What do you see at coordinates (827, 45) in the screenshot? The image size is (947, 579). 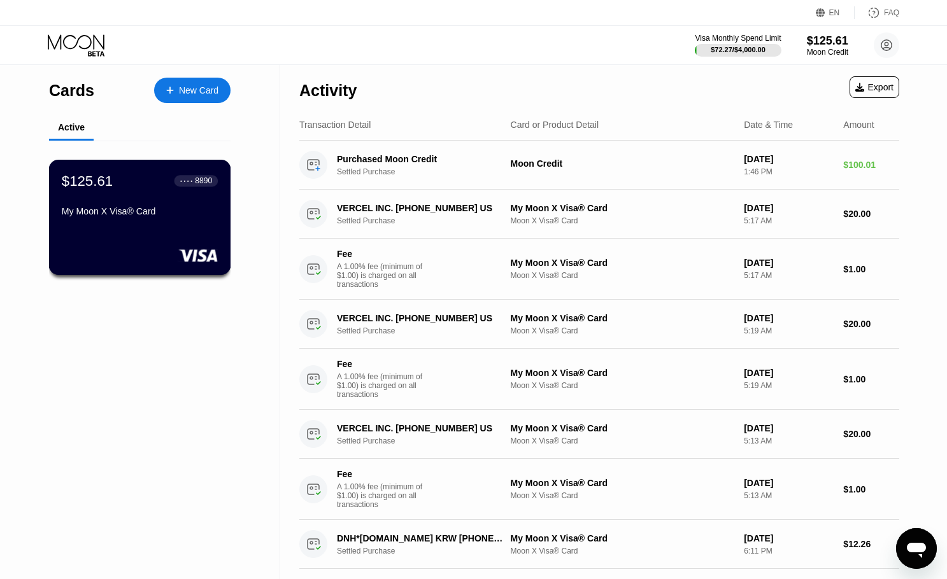 I see `div: $125.61Moon Credit` at bounding box center [827, 45].